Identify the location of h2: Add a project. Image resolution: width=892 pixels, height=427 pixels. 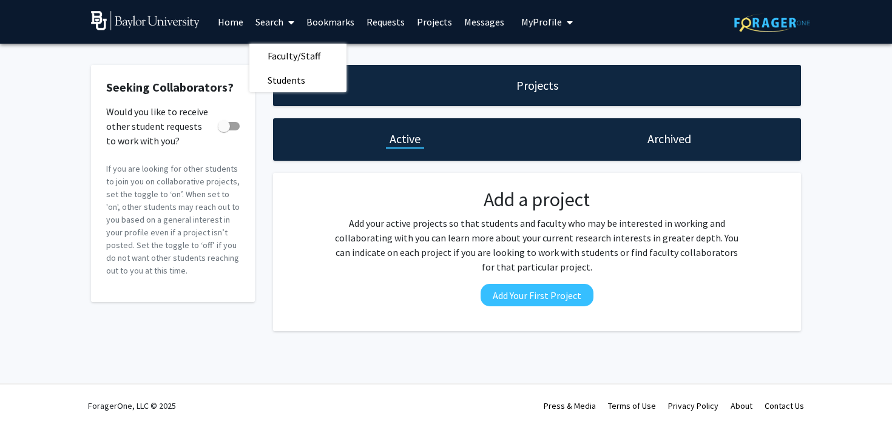
(537, 200).